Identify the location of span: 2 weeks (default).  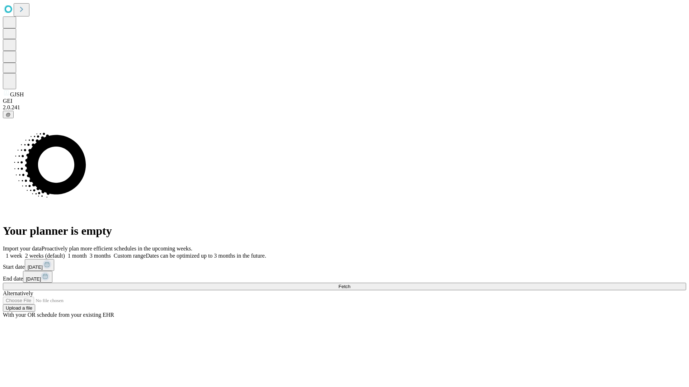
(45, 256).